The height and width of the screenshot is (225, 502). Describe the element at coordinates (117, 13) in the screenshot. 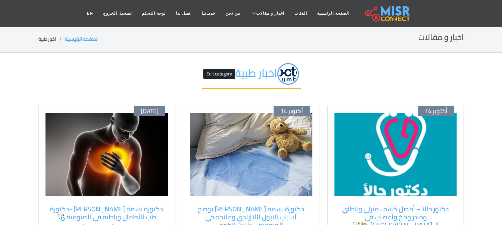

I see `a: تسجيل الخروج` at that location.